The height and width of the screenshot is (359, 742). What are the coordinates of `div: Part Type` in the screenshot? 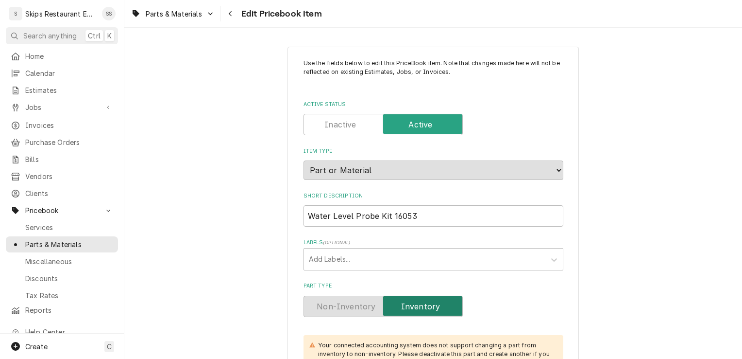 It's located at (433, 299).